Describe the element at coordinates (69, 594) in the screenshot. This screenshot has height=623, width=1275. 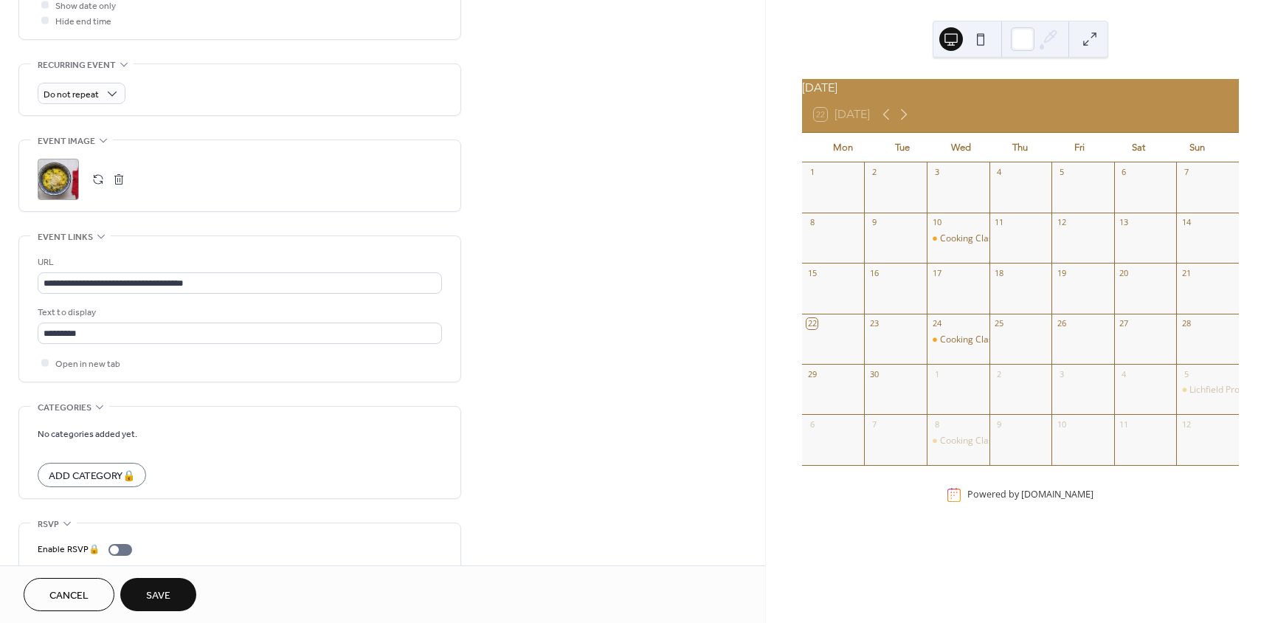
I see `a: Cancel` at that location.